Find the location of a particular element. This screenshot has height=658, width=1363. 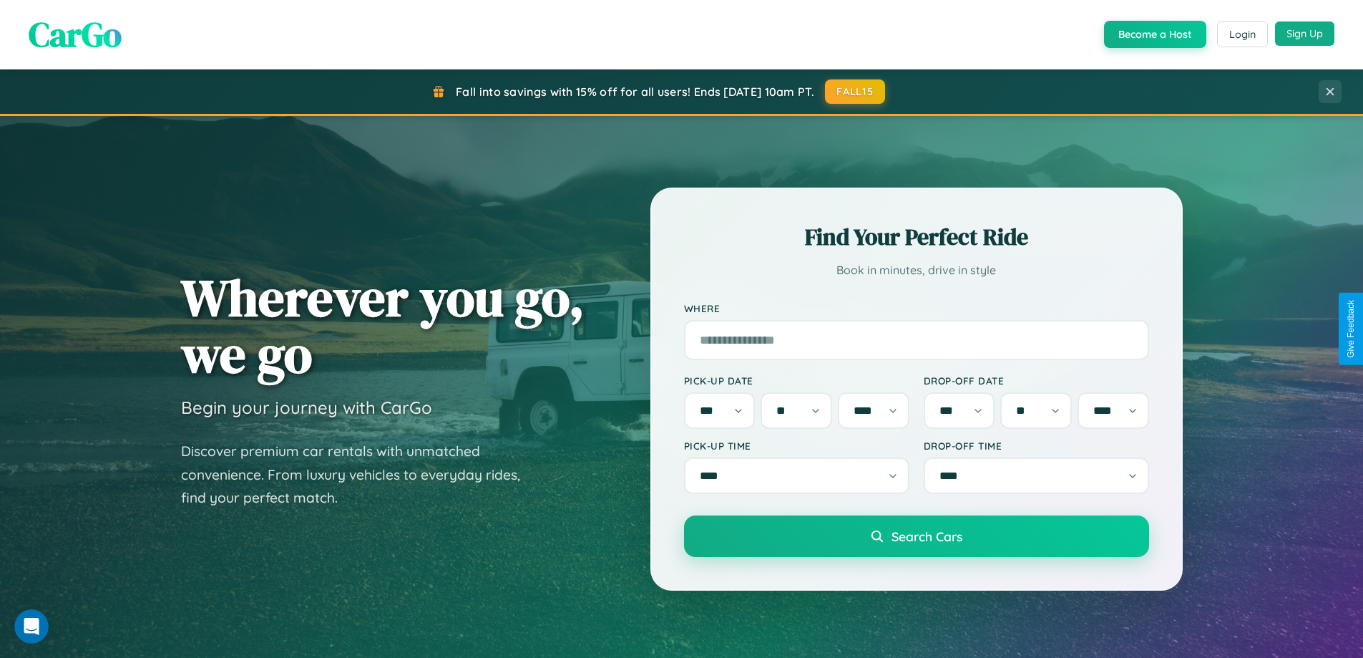

button: Search Cars is located at coordinates (917, 536).